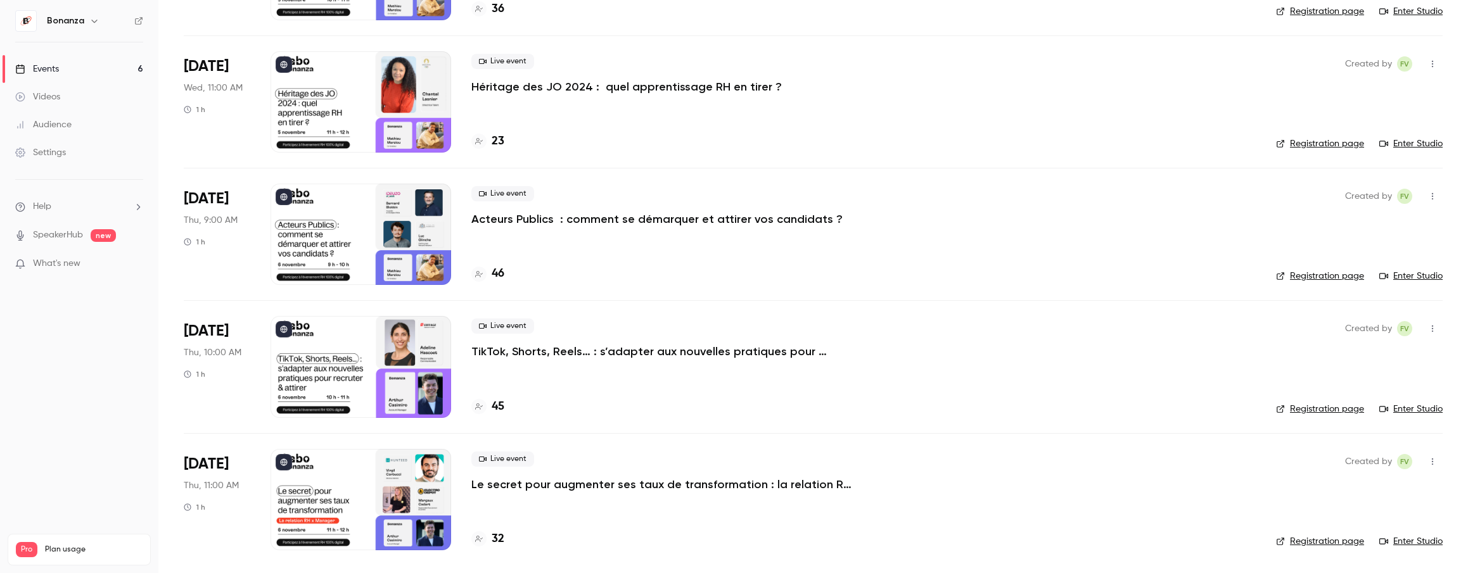  Describe the element at coordinates (94, 550) in the screenshot. I see `span: Plan usage` at that location.